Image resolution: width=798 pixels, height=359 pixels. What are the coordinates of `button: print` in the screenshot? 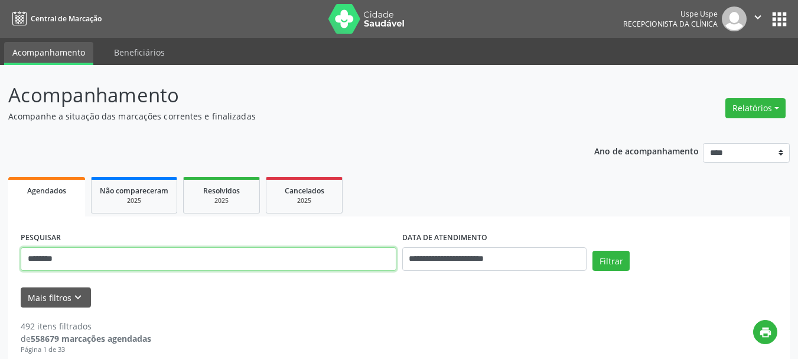 It's located at (765, 331).